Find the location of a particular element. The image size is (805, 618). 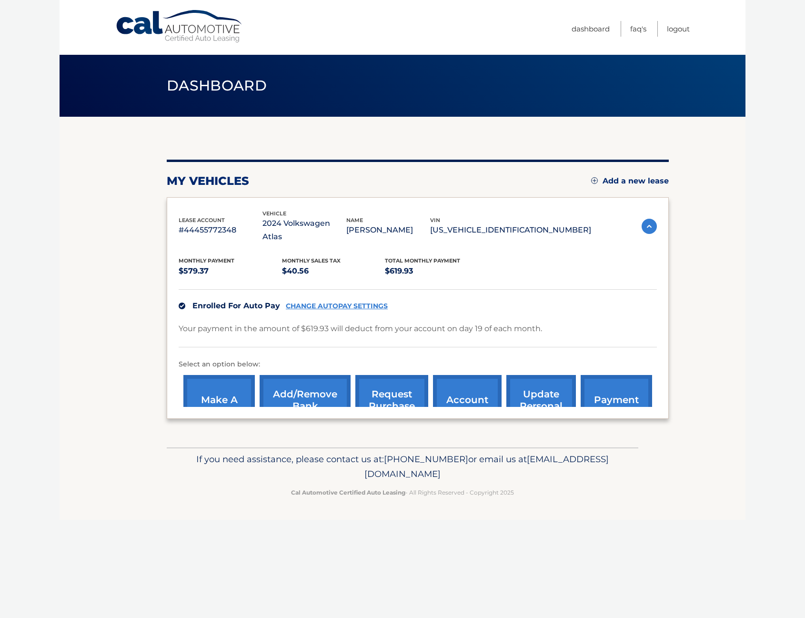

a: Cal Automotive is located at coordinates (180, 26).